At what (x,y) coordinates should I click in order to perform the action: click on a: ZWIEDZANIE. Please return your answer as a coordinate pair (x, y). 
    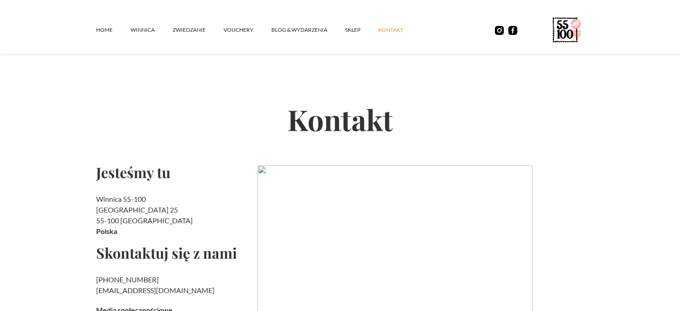
    Looking at the image, I should click on (198, 30).